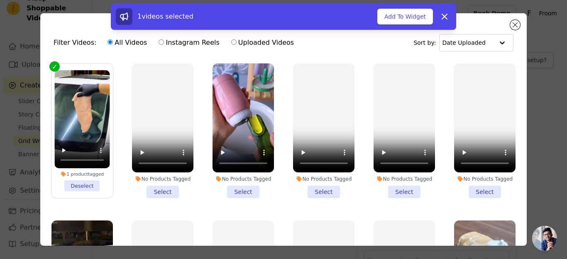  What do you see at coordinates (189, 43) in the screenshot?
I see `label: Instagram Reels` at bounding box center [189, 43].